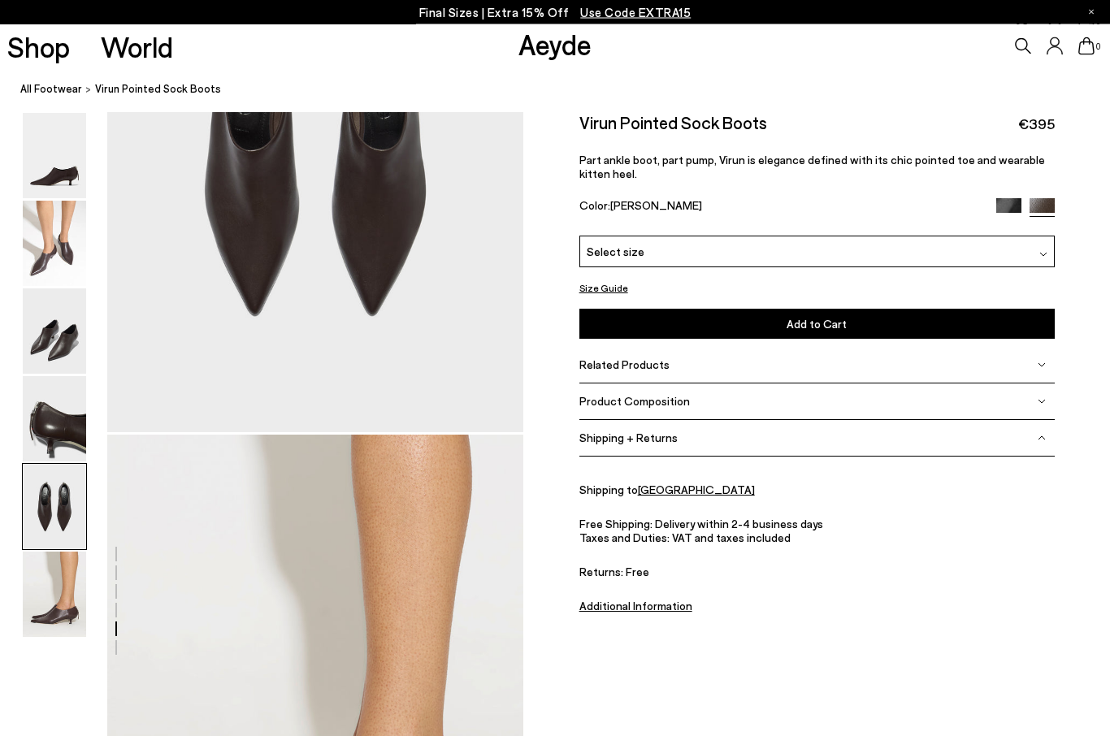  Describe the element at coordinates (816, 548) in the screenshot. I see `div: Free Shipping: Delivery within 2-4 business days Taxes and Duties: VAT and taxes included` at that location.